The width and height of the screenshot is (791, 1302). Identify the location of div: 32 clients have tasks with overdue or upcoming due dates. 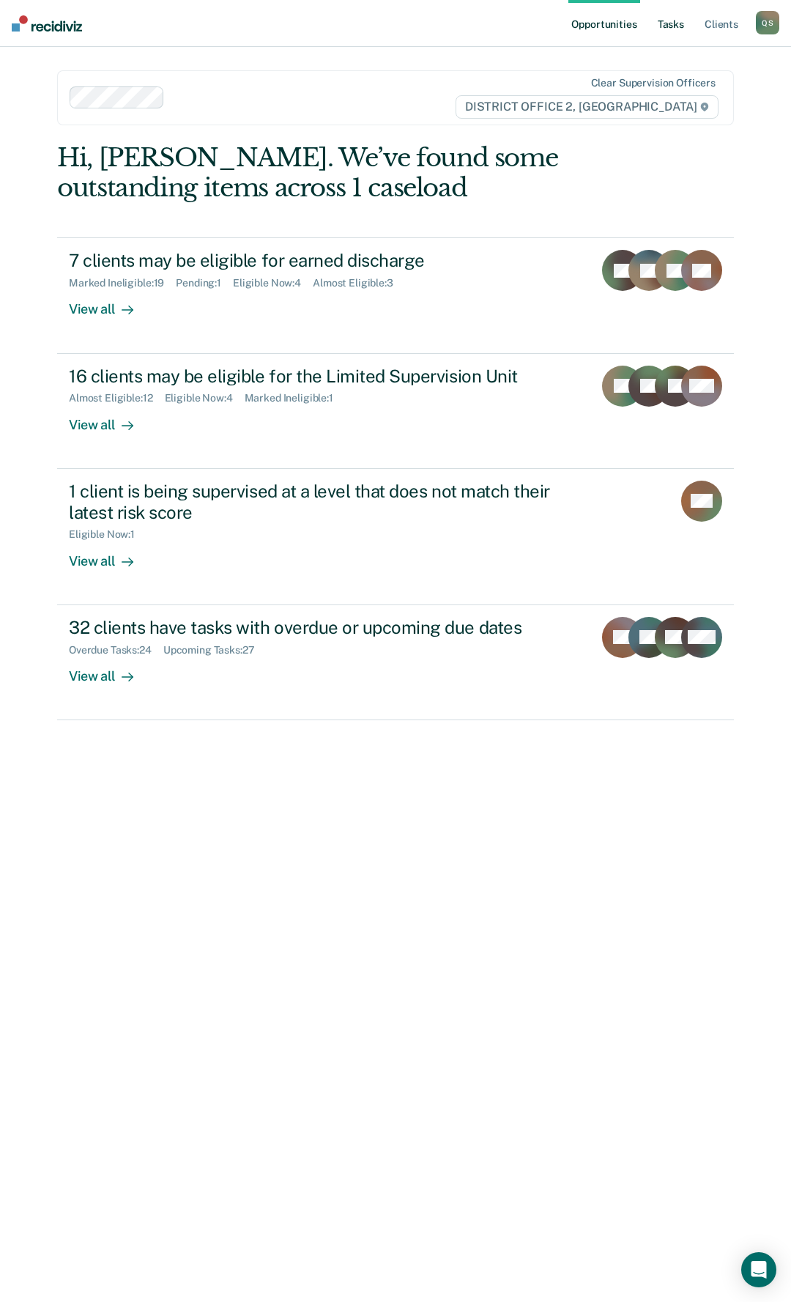
(325, 627).